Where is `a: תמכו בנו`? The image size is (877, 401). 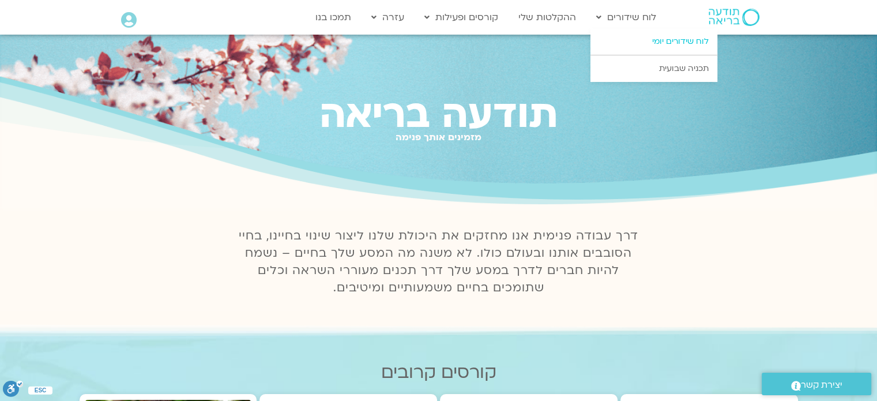
a: תמכו בנו is located at coordinates (333, 17).